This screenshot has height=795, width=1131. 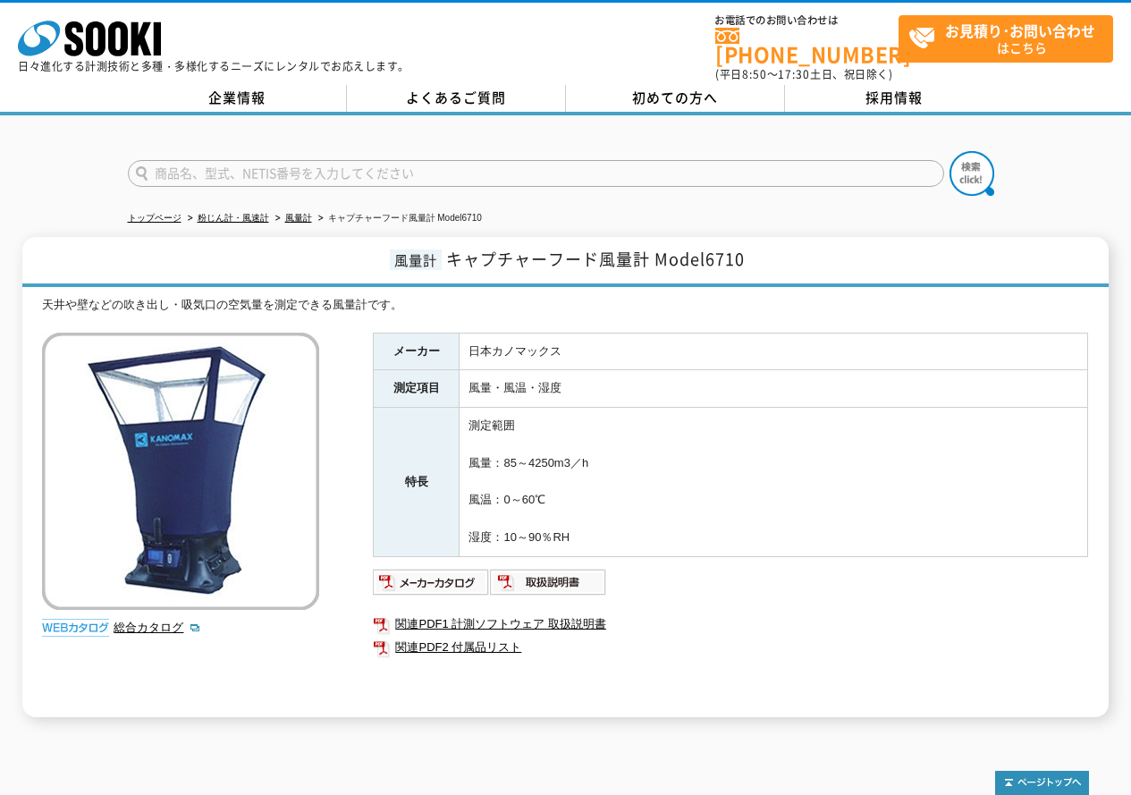 What do you see at coordinates (773, 351) in the screenshot?
I see `td: 日本カノマックス` at bounding box center [773, 351].